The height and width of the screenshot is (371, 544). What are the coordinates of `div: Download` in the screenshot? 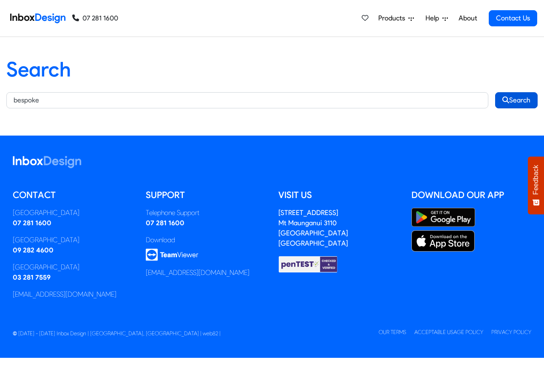 It's located at (206, 240).